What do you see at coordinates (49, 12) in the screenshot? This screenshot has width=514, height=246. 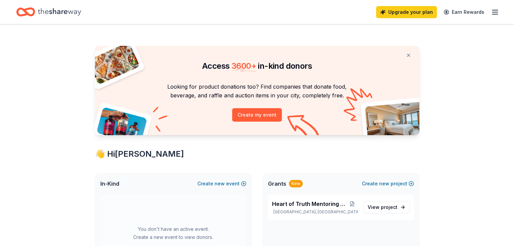 I see `a: Home` at bounding box center [49, 12].